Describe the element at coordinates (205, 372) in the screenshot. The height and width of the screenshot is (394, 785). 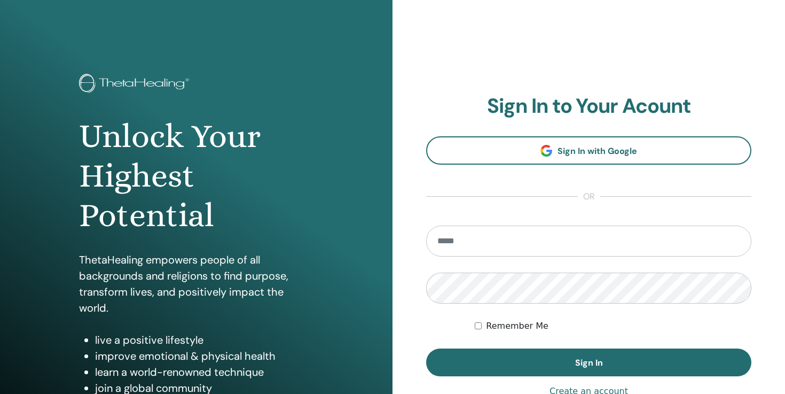
I see `li: learn a world-renowned technique` at that location.